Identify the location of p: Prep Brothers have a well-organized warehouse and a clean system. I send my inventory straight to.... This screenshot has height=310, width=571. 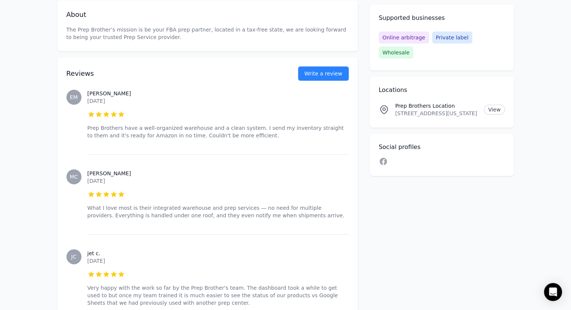
(218, 132).